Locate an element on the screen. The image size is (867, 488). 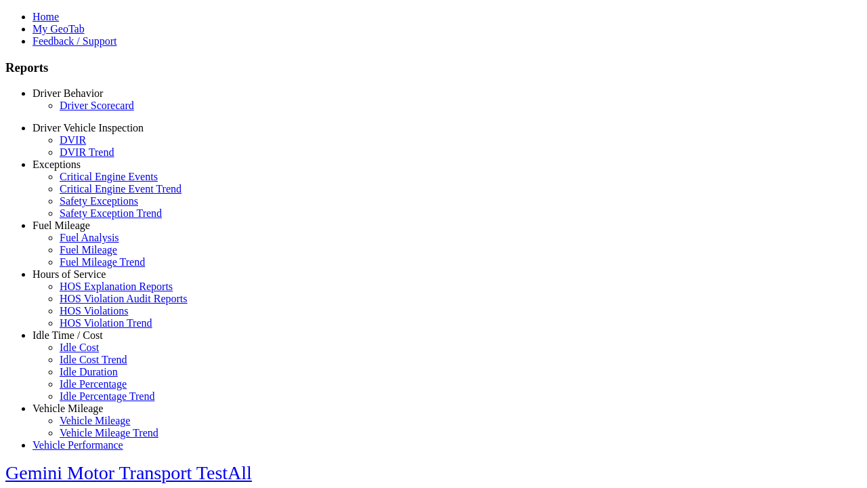
a: HOS Violation Audit Reports is located at coordinates (123, 298).